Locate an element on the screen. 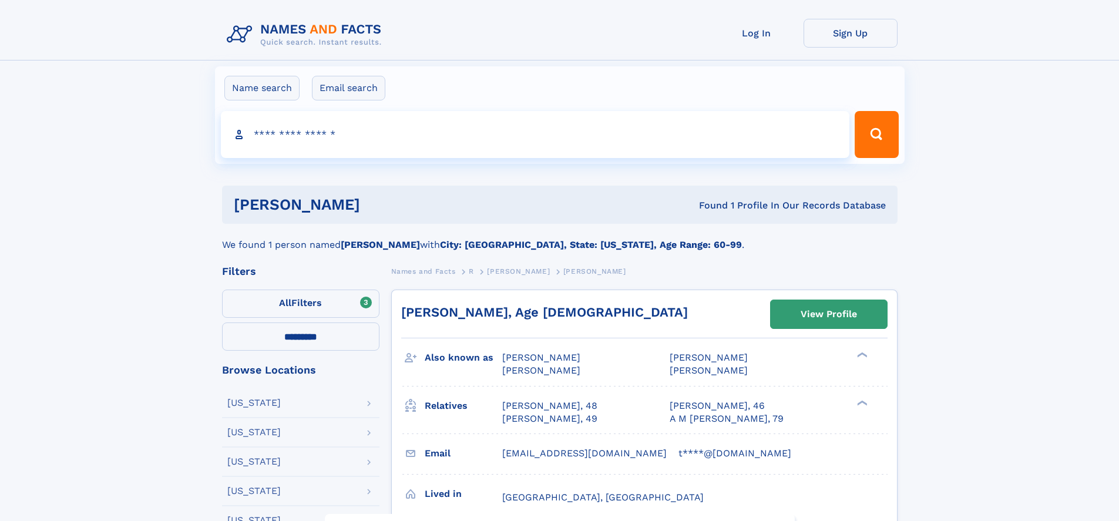 The height and width of the screenshot is (521, 1119). h3: Also known as is located at coordinates (464, 358).